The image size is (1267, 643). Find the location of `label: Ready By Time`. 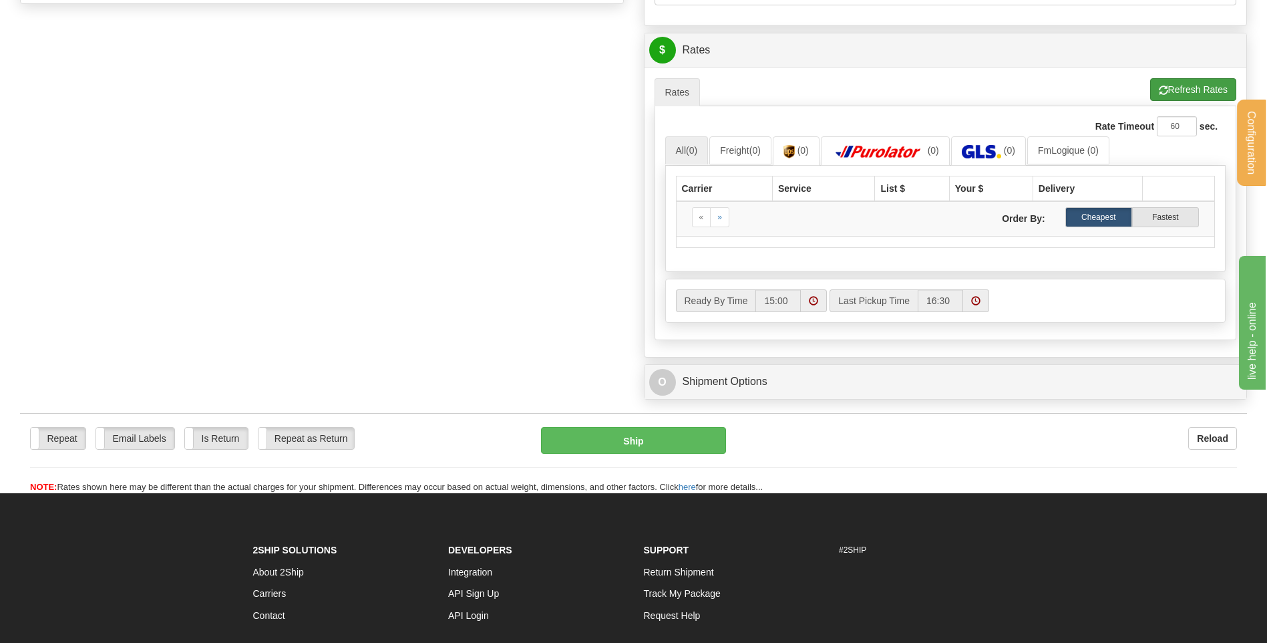

label: Ready By Time is located at coordinates (716, 301).